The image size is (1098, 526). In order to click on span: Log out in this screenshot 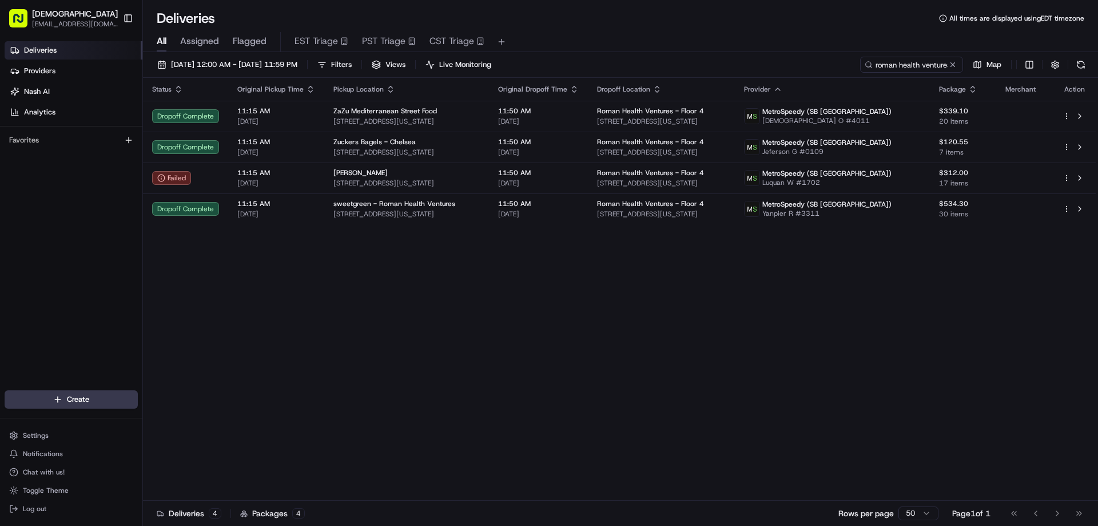, I will do `click(34, 508)`.